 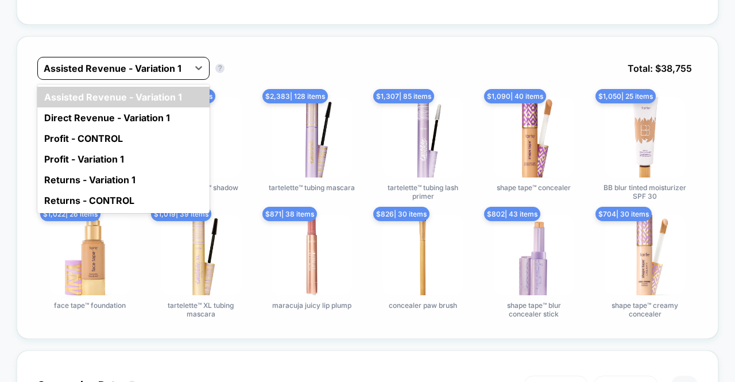 What do you see at coordinates (90, 305) in the screenshot?
I see `span: face tape™ foundation` at bounding box center [90, 305].